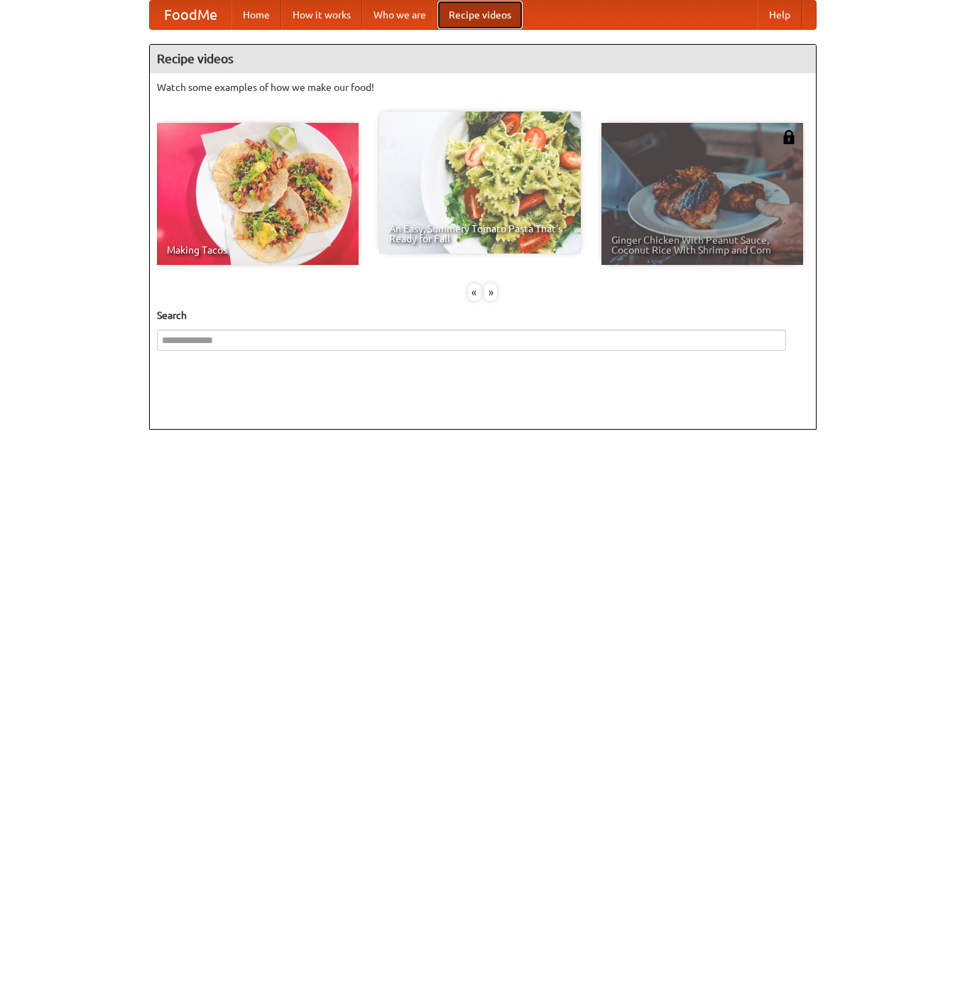 The height and width of the screenshot is (1005, 965). What do you see at coordinates (258, 194) in the screenshot?
I see `a: Making Tacos` at bounding box center [258, 194].